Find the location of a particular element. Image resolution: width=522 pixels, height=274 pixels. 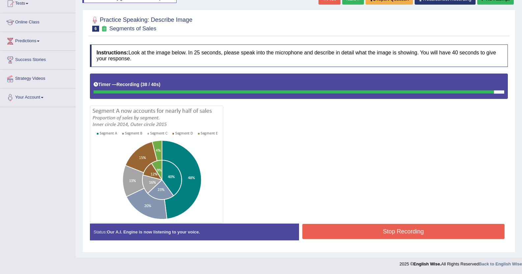

a: Your Account is located at coordinates (38, 96).